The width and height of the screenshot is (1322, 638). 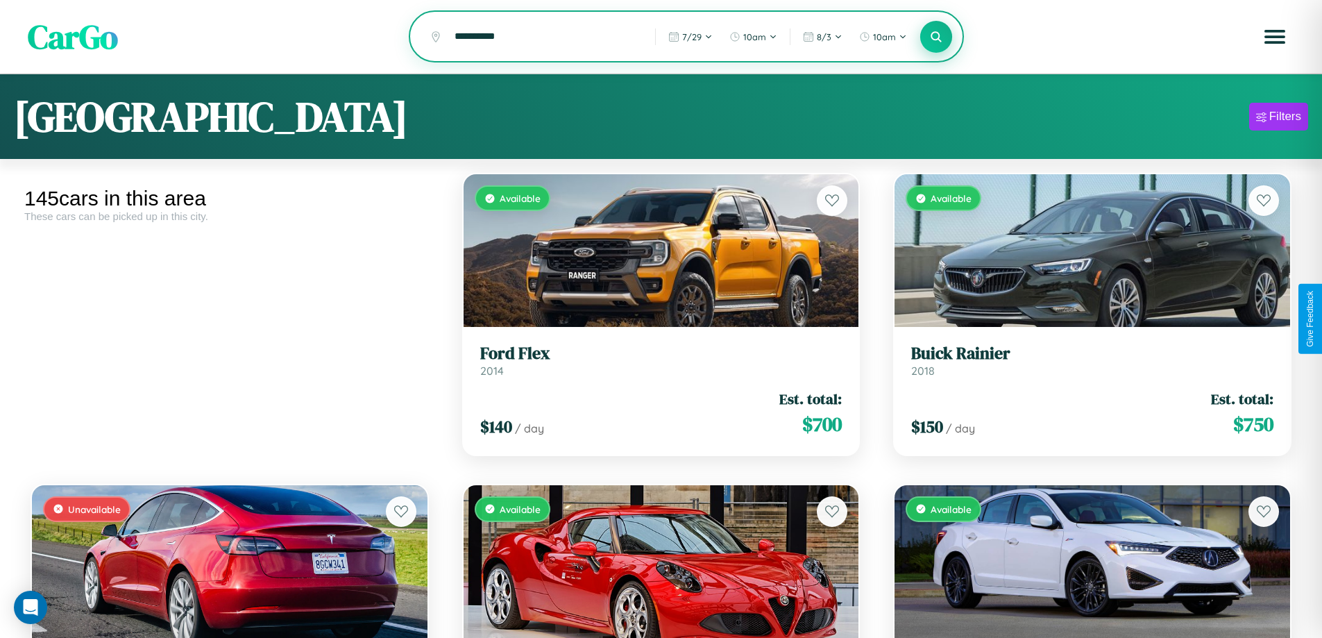 I want to click on div: Open Intercom Messenger, so click(x=31, y=607).